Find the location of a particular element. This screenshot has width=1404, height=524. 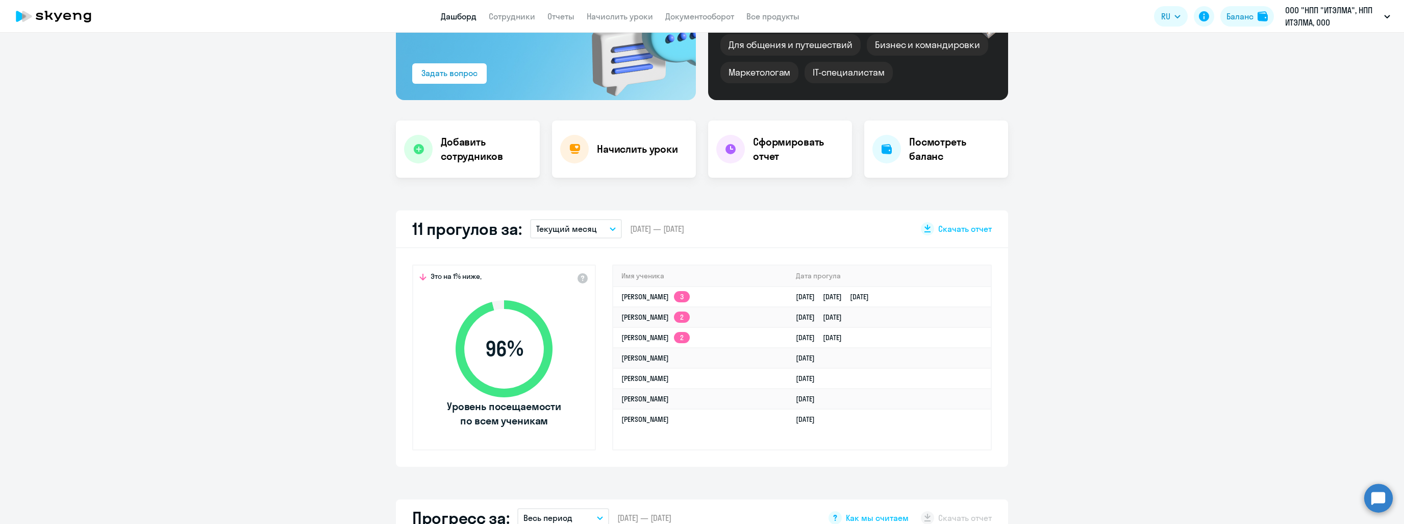

div: Для общения и путешествий is located at coordinates (790, 45).